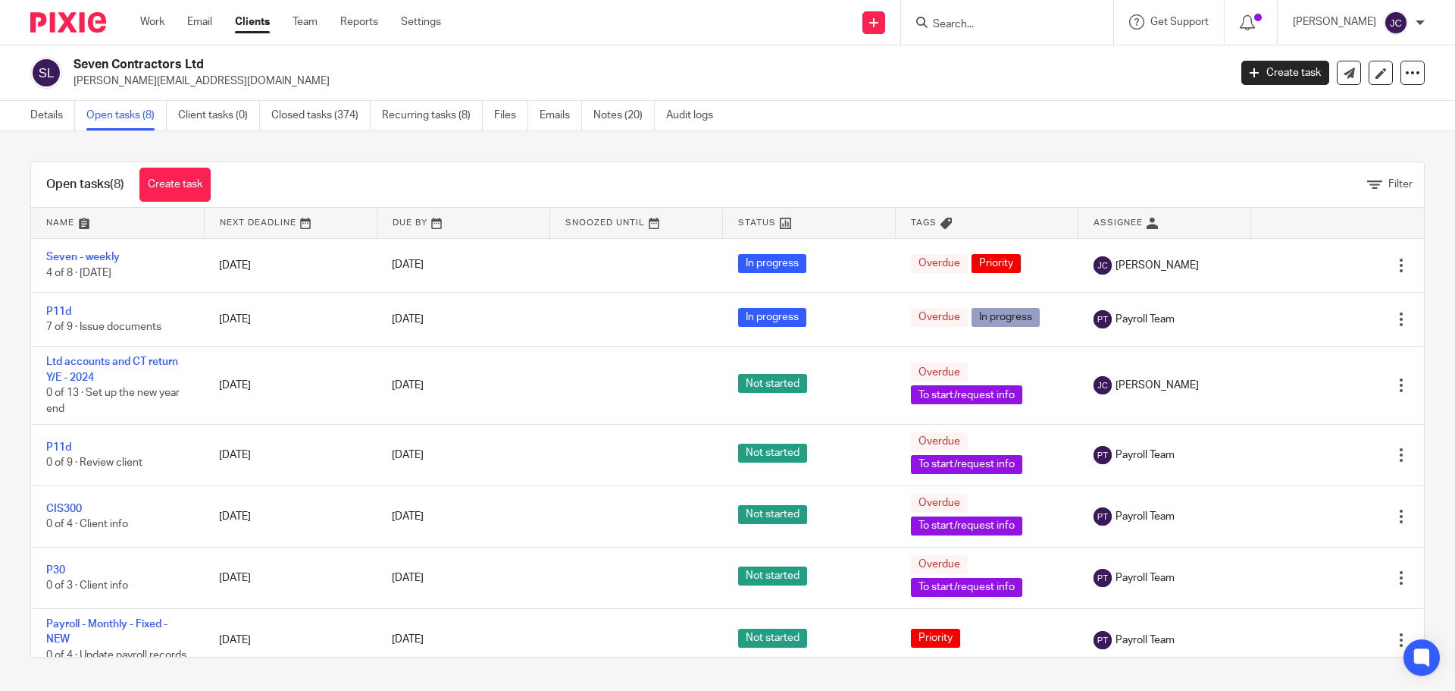 The image size is (1455, 691). What do you see at coordinates (757, 222) in the screenshot?
I see `span: Status` at bounding box center [757, 222].